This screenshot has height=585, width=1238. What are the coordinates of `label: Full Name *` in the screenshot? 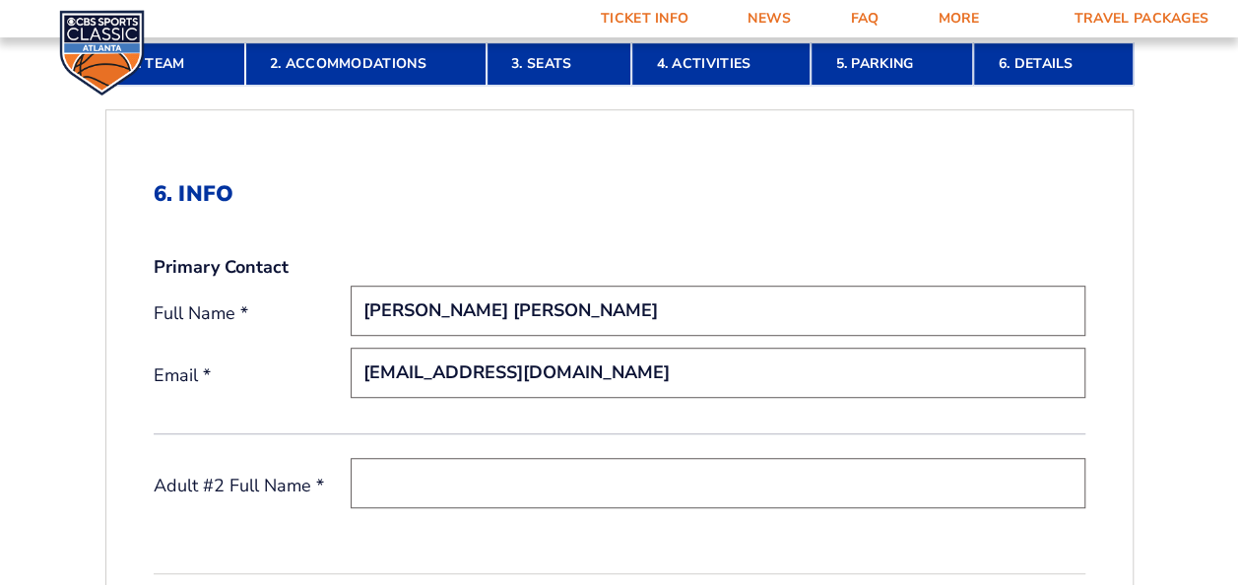 It's located at (252, 313).